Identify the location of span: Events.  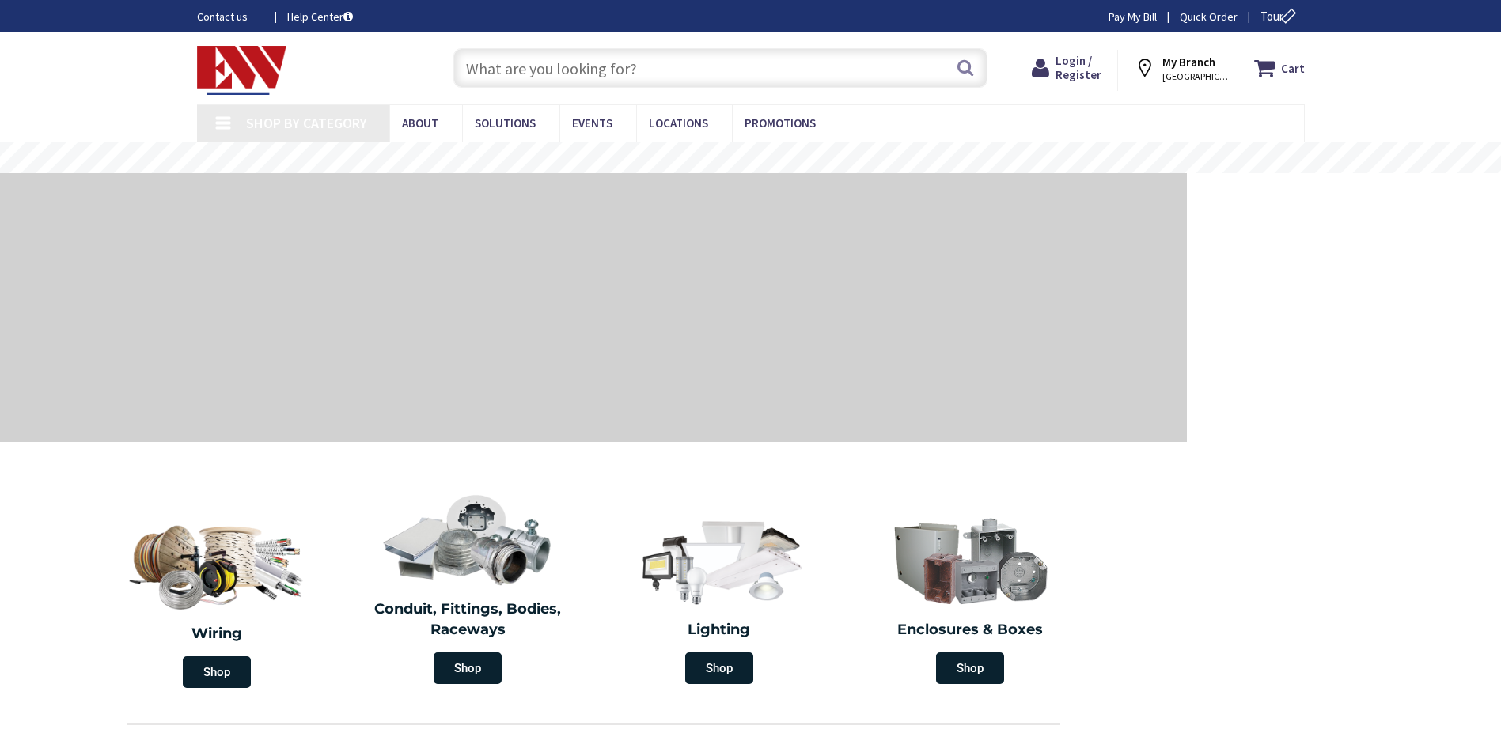
(592, 123).